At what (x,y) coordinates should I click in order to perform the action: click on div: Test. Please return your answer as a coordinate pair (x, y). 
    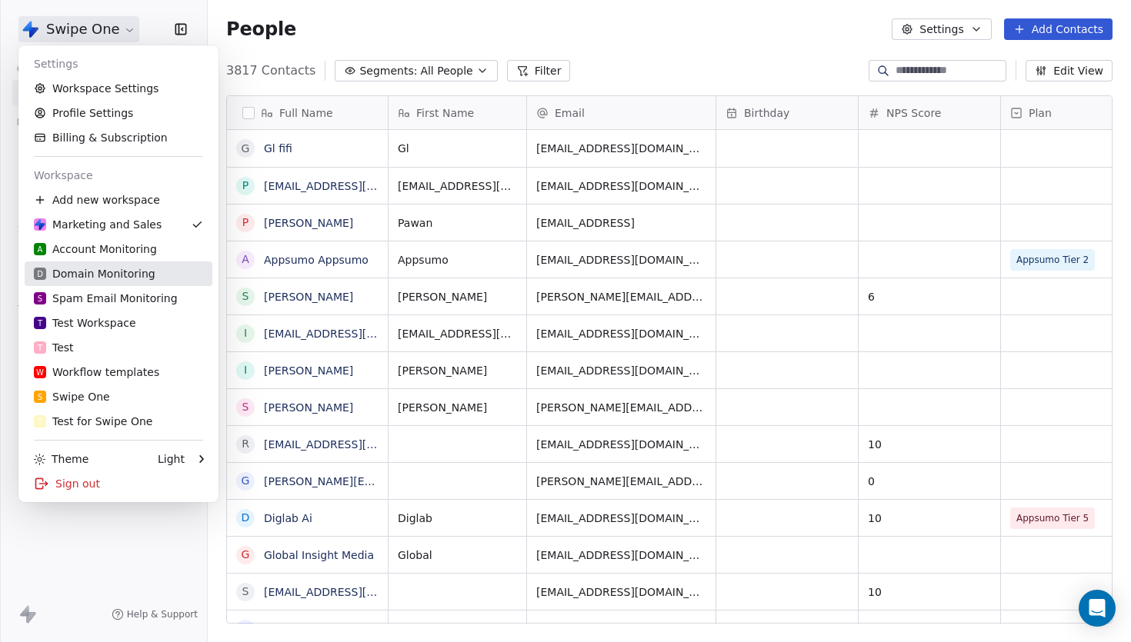
    Looking at the image, I should click on (54, 348).